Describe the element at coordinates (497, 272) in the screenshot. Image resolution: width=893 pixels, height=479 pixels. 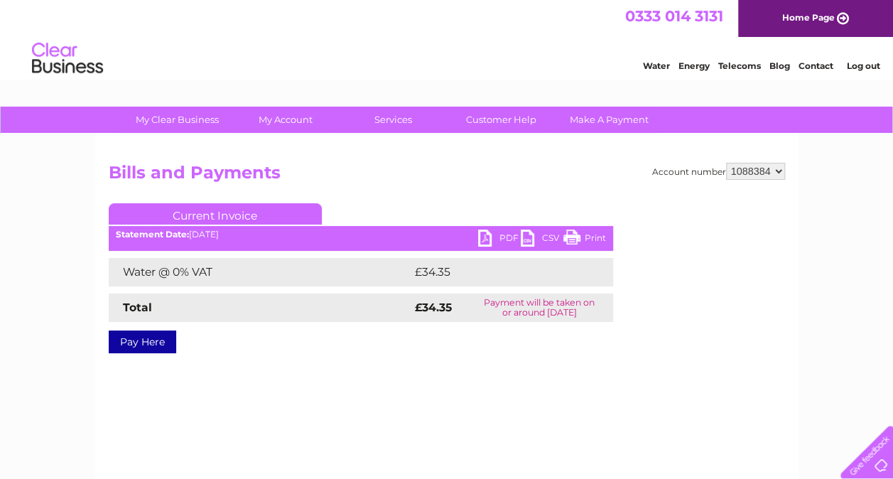
I see `td: £34.35` at that location.